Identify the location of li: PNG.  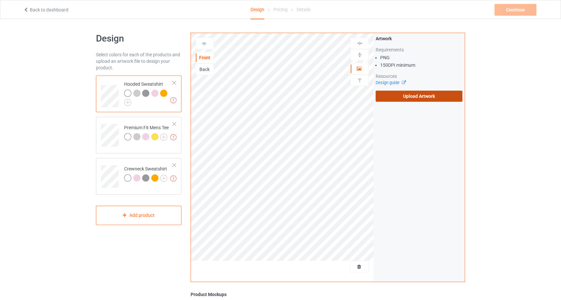
(421, 58).